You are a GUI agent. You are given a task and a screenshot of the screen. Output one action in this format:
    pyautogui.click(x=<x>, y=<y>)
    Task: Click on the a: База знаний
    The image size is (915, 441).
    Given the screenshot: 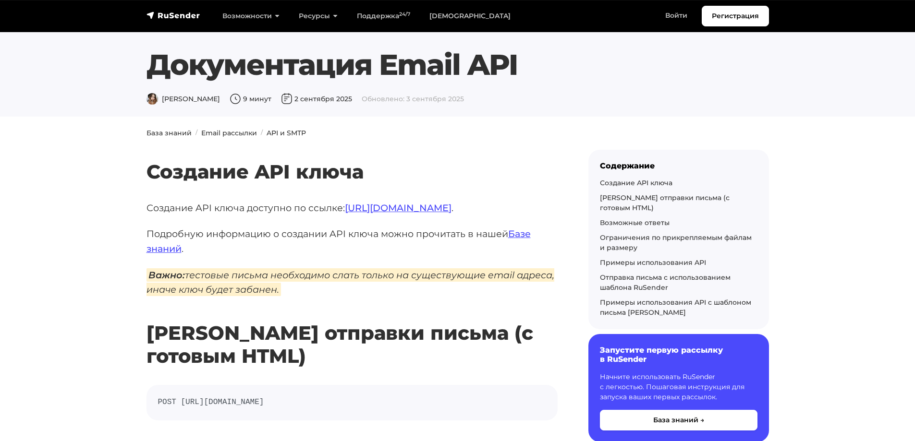 What is the action you would take?
    pyautogui.click(x=169, y=133)
    